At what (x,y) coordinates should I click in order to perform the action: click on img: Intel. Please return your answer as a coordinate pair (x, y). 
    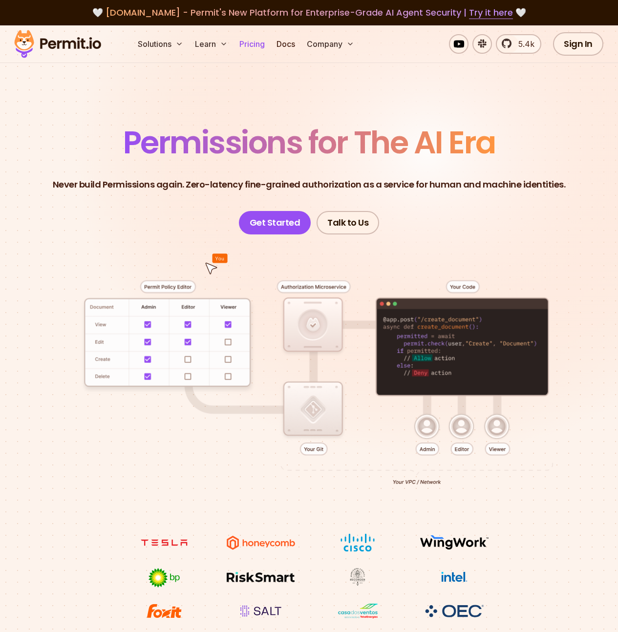
    Looking at the image, I should click on (454, 577).